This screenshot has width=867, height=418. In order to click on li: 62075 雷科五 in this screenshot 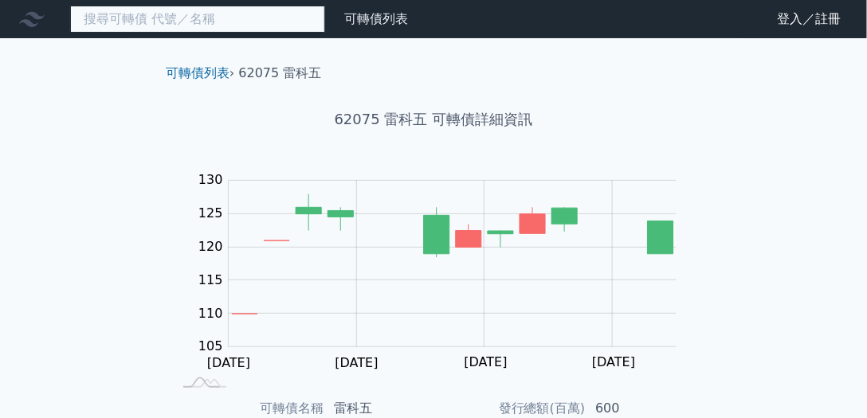, I will do `click(281, 73)`.